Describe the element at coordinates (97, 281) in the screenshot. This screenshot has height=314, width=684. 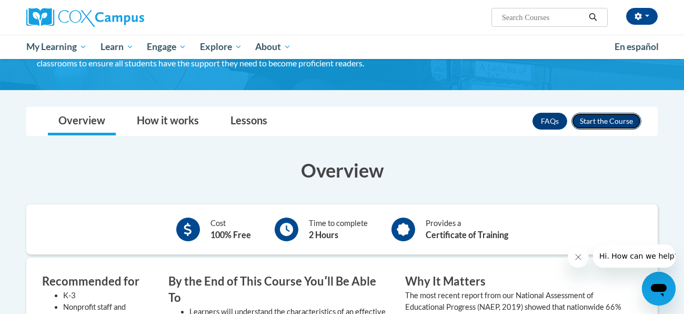
I see `h3: Recommended for` at that location.